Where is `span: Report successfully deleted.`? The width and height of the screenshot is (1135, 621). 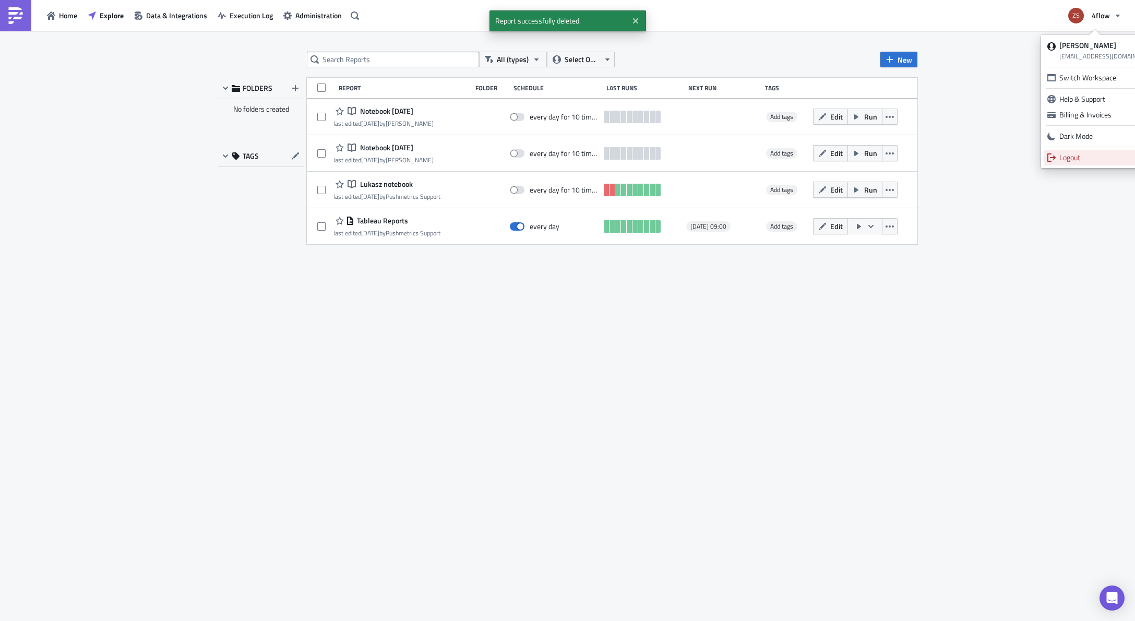
span: Report successfully deleted. is located at coordinates (558, 21).